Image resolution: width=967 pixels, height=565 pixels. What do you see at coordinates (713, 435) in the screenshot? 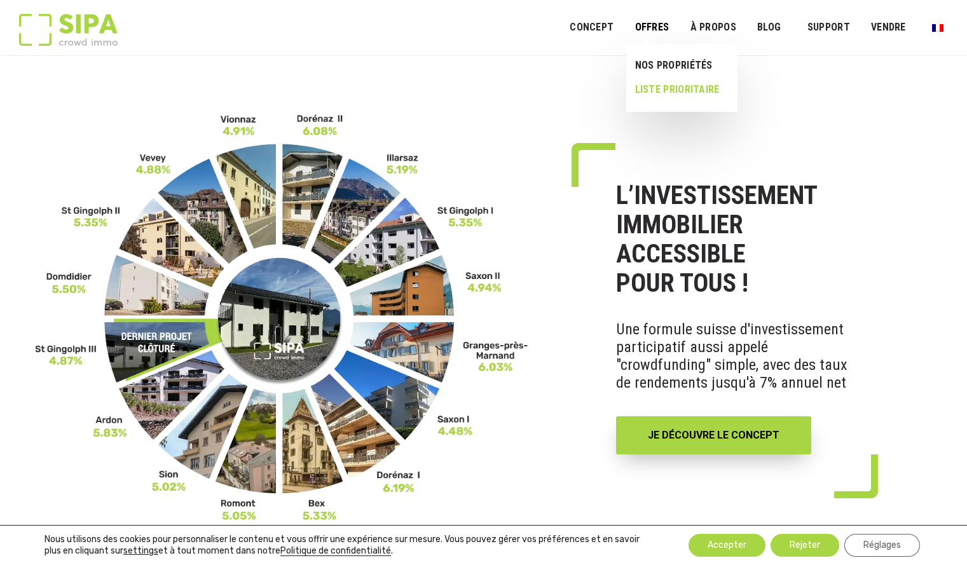
I see `a: JE DÉCOUVRE LE CONCEPT` at bounding box center [713, 435].